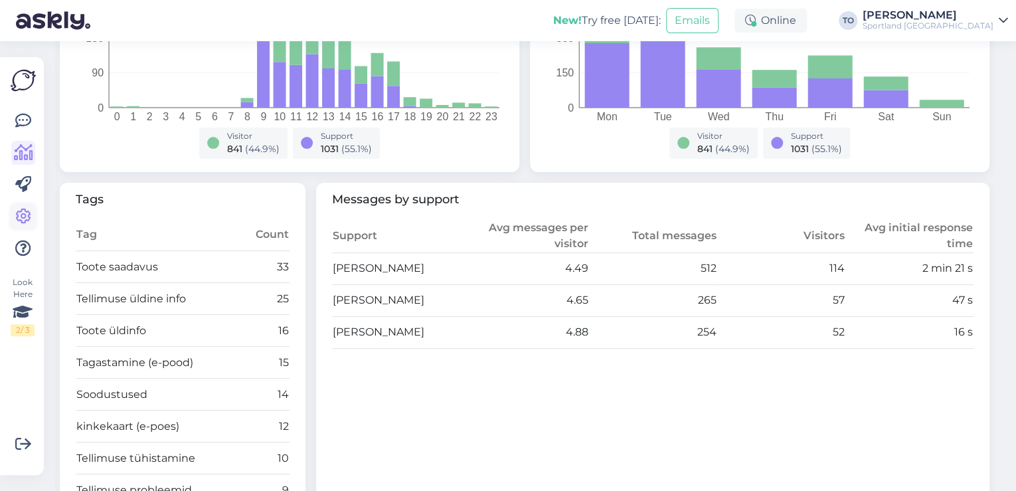  What do you see at coordinates (491, 116) in the screenshot?
I see `tspan: 23` at bounding box center [491, 116].